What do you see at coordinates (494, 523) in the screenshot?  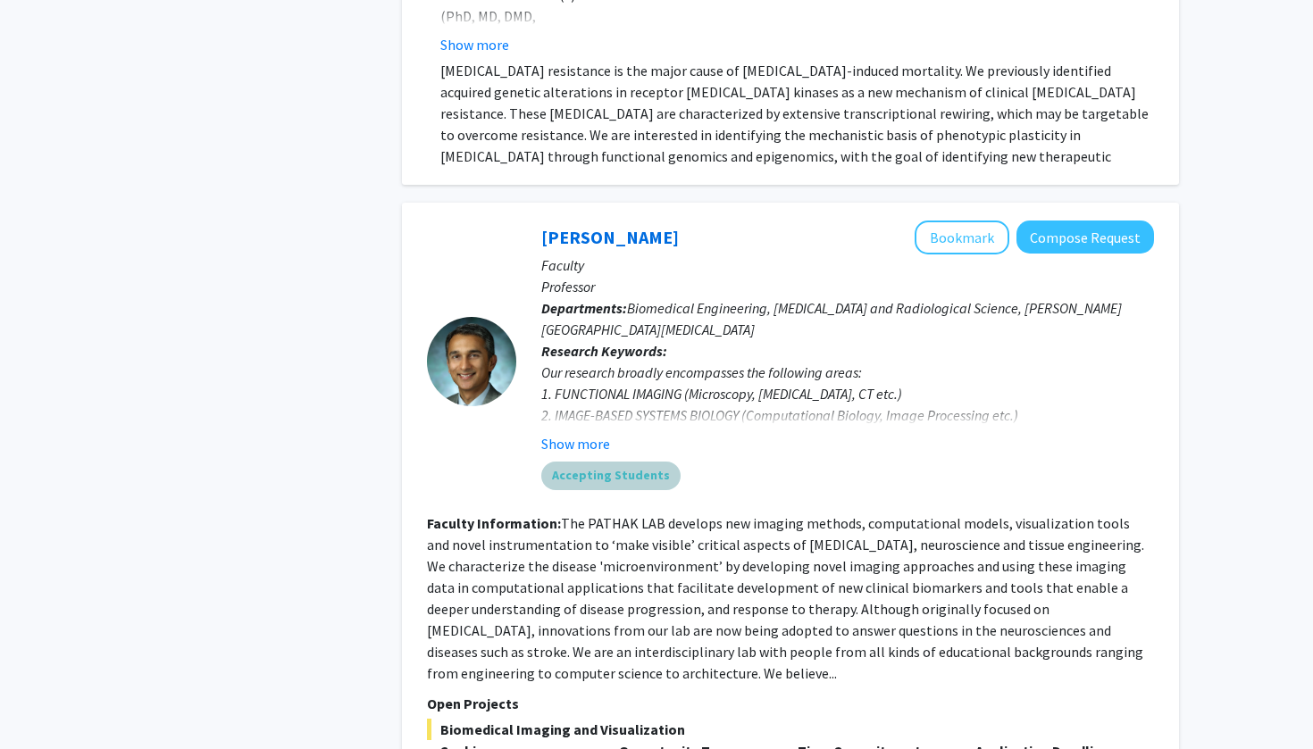 I see `b: Faculty Information:` at bounding box center [494, 523].